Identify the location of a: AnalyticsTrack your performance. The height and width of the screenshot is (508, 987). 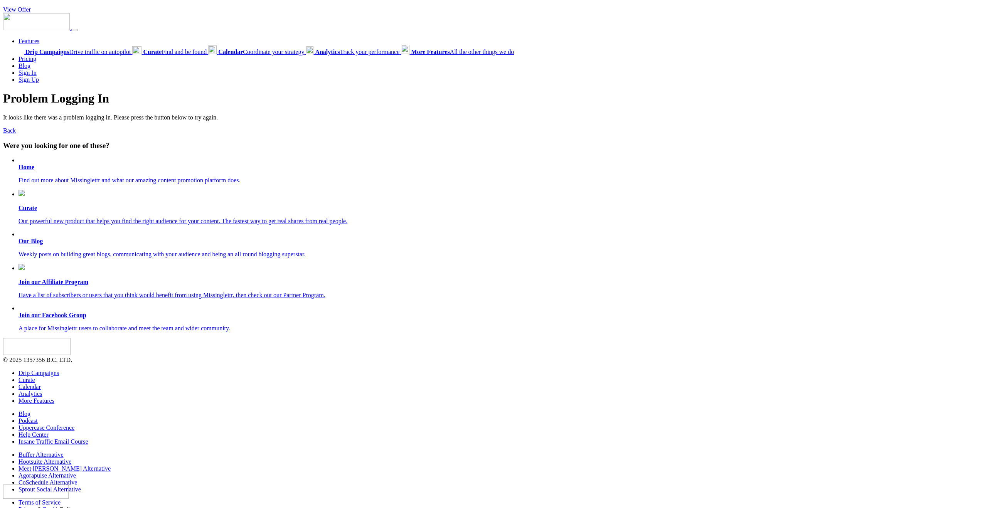
(353, 52).